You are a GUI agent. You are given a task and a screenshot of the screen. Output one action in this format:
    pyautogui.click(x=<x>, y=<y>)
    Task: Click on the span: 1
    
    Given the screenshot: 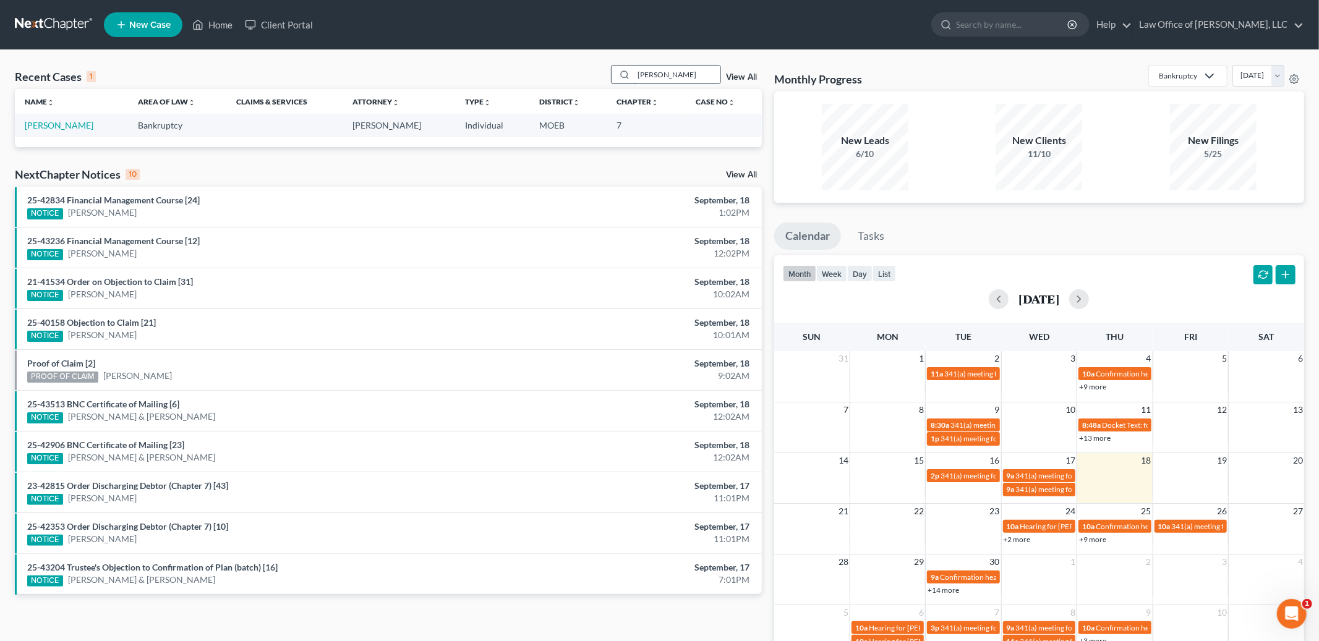 What is the action you would take?
    pyautogui.click(x=921, y=359)
    